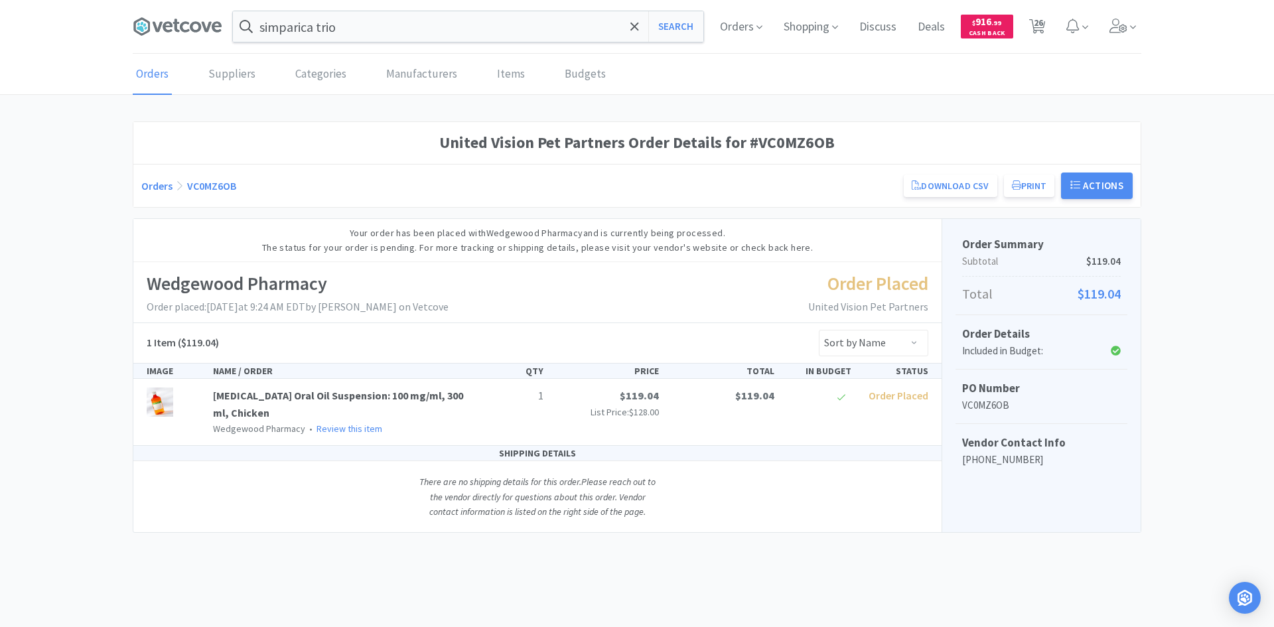 Image resolution: width=1274 pixels, height=627 pixels. What do you see at coordinates (510, 396) in the screenshot?
I see `p: 1` at bounding box center [510, 396].